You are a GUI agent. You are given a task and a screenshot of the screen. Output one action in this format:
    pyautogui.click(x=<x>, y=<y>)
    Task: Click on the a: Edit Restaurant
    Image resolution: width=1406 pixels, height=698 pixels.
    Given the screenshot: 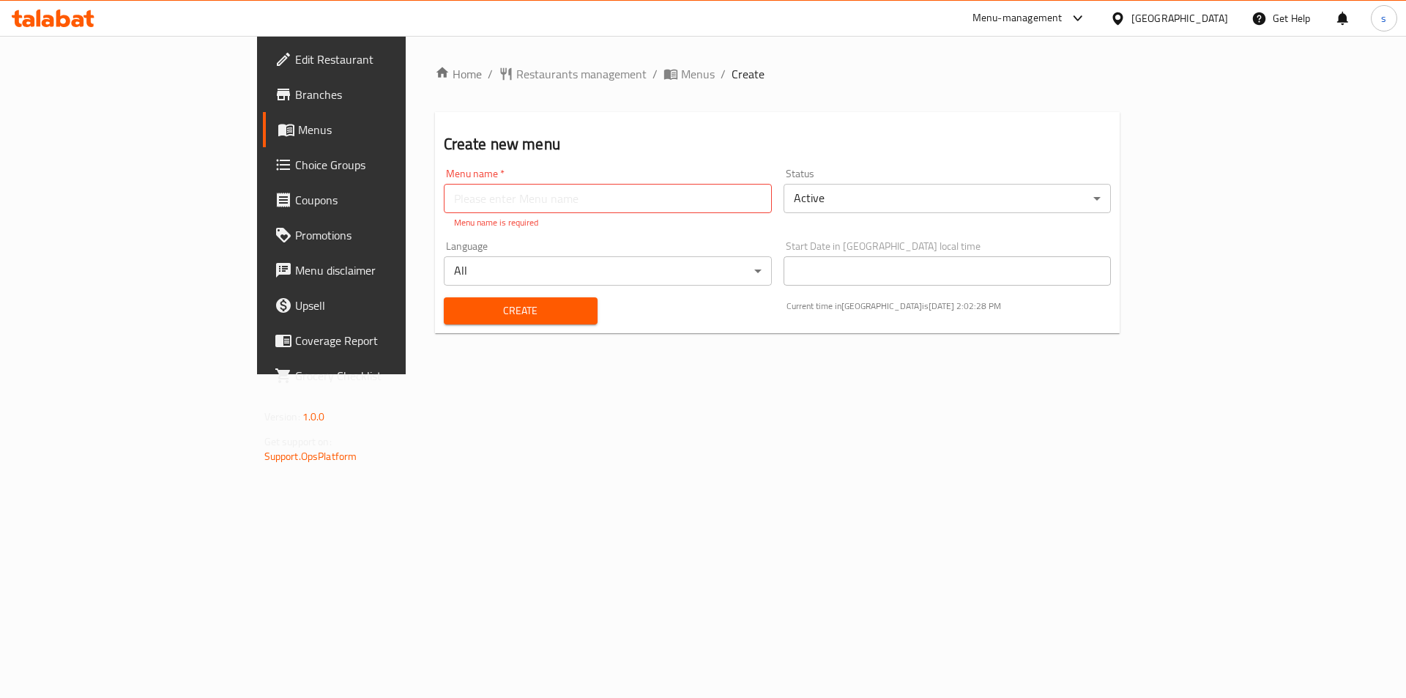 What is the action you would take?
    pyautogui.click(x=377, y=59)
    